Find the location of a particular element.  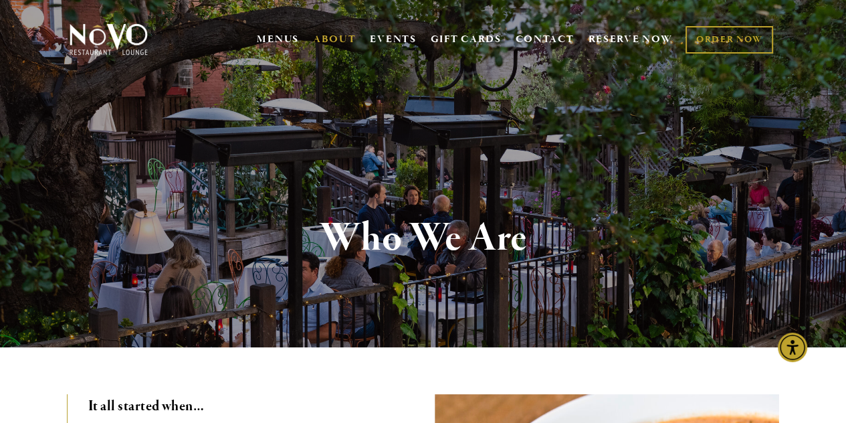

div: Accessibility Menu is located at coordinates (792, 347).